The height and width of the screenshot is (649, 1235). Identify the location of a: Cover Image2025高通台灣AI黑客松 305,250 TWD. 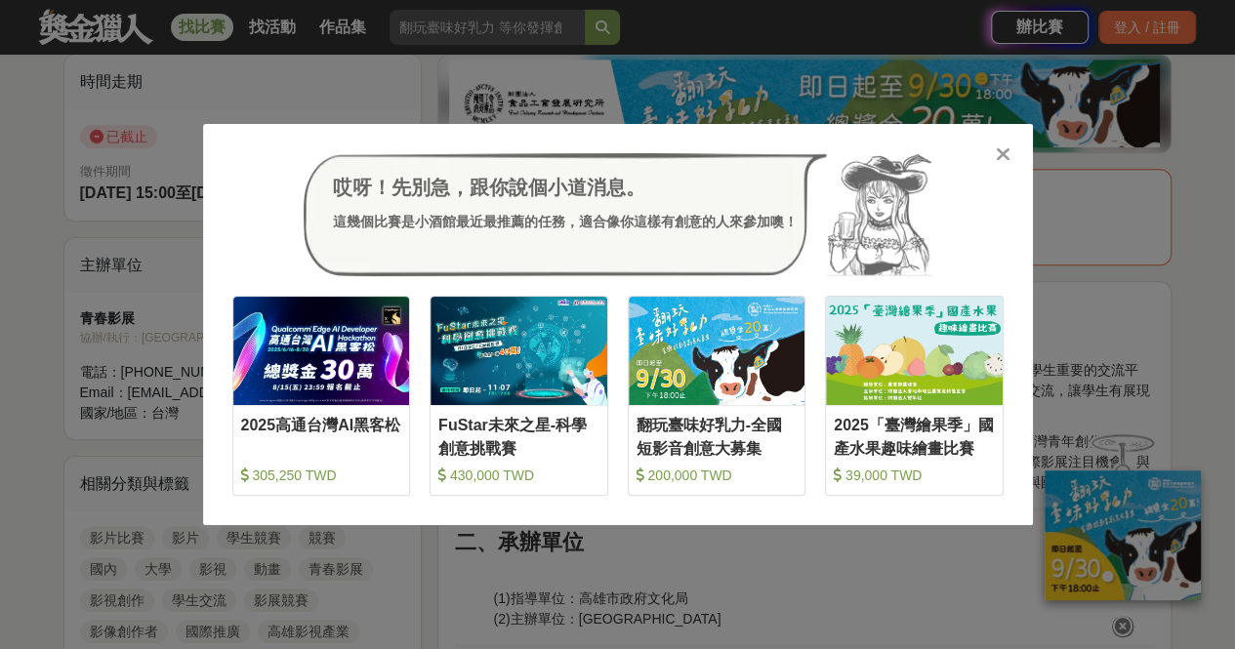
(321, 395).